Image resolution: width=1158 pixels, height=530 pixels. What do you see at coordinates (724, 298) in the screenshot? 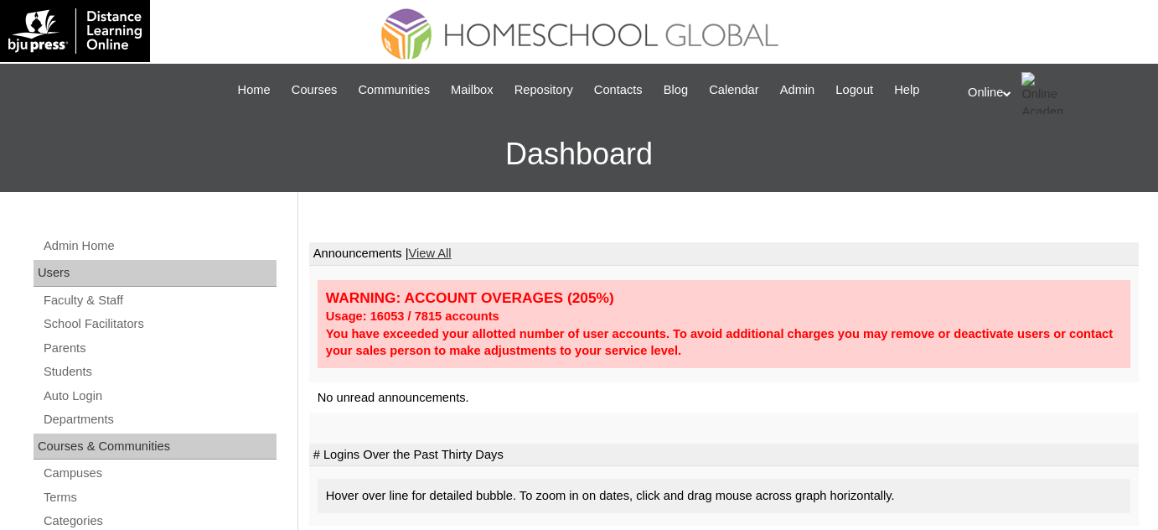
I see `div: WARNING: ACCOUNT OVERAGES (205%)` at bounding box center [724, 298].